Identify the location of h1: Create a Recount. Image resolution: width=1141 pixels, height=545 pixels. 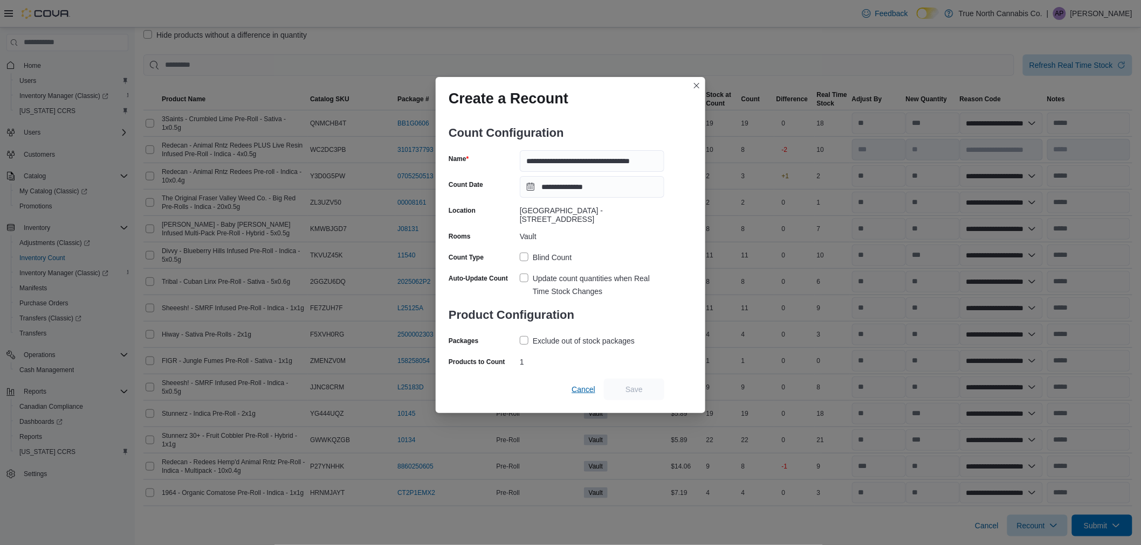
(508, 99).